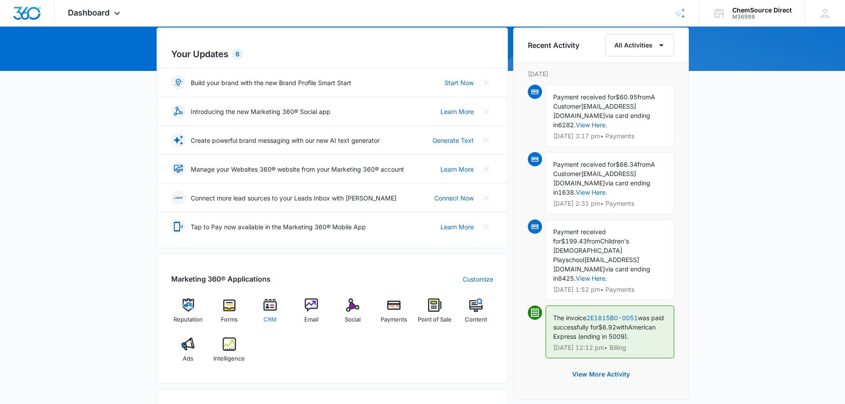 The image size is (845, 404). Describe the element at coordinates (567, 192) in the screenshot. I see `span: 1638.` at that location.